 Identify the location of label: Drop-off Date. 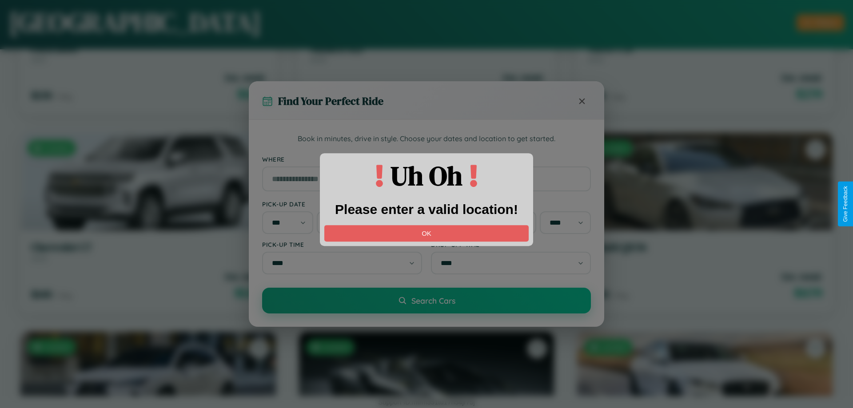
(511, 204).